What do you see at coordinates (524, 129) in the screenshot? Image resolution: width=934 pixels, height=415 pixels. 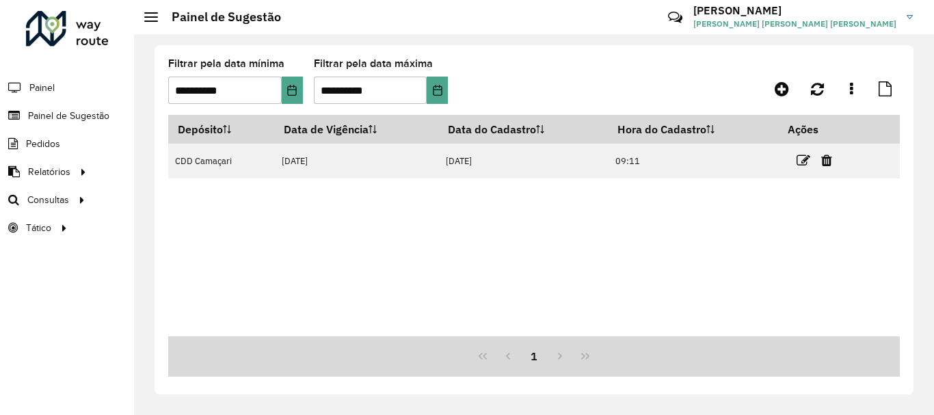 I see `th: Data do Cadastro` at bounding box center [524, 129].